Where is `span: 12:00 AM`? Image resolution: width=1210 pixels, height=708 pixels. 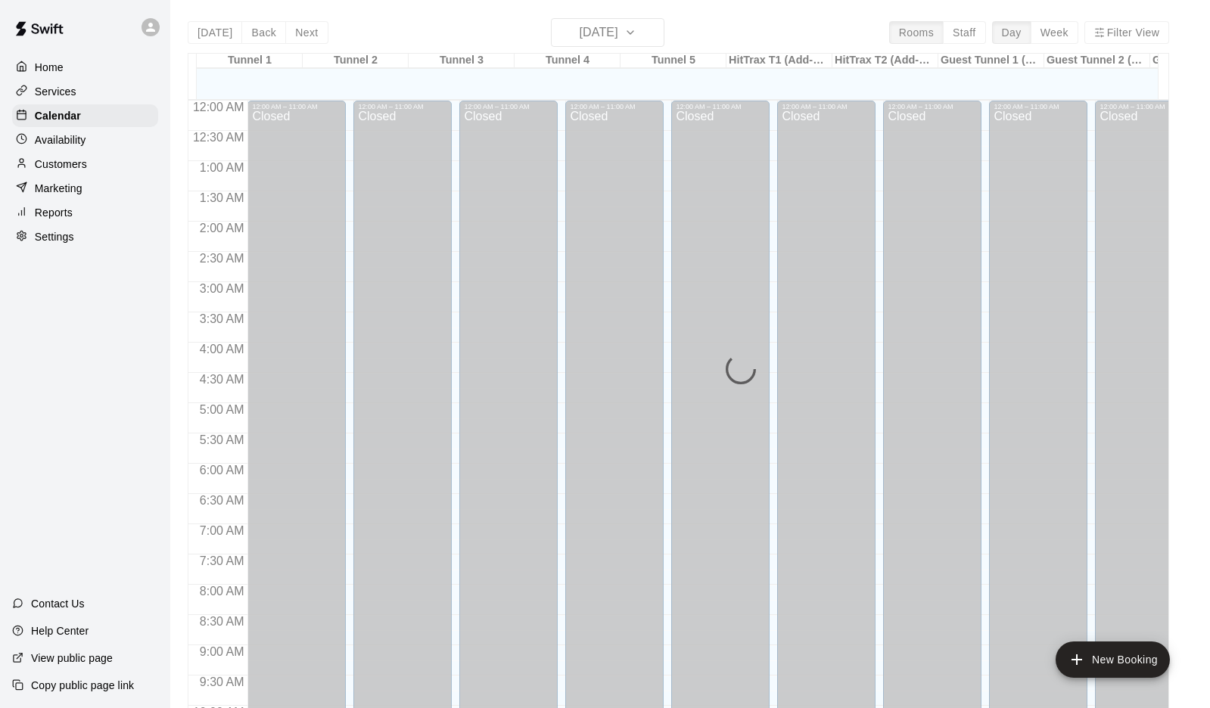 span: 12:00 AM is located at coordinates (219, 107).